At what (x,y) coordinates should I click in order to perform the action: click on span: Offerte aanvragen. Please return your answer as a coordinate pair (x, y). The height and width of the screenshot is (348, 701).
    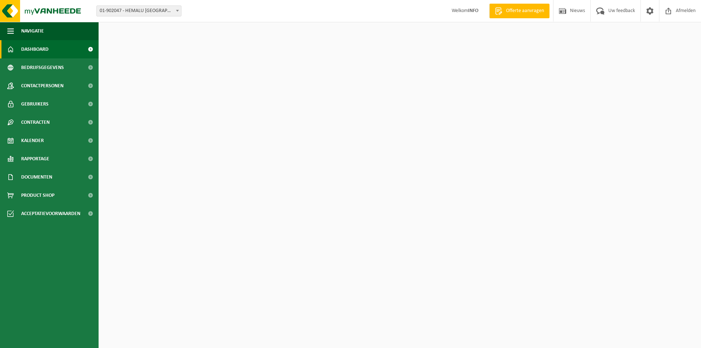
    Looking at the image, I should click on (525, 11).